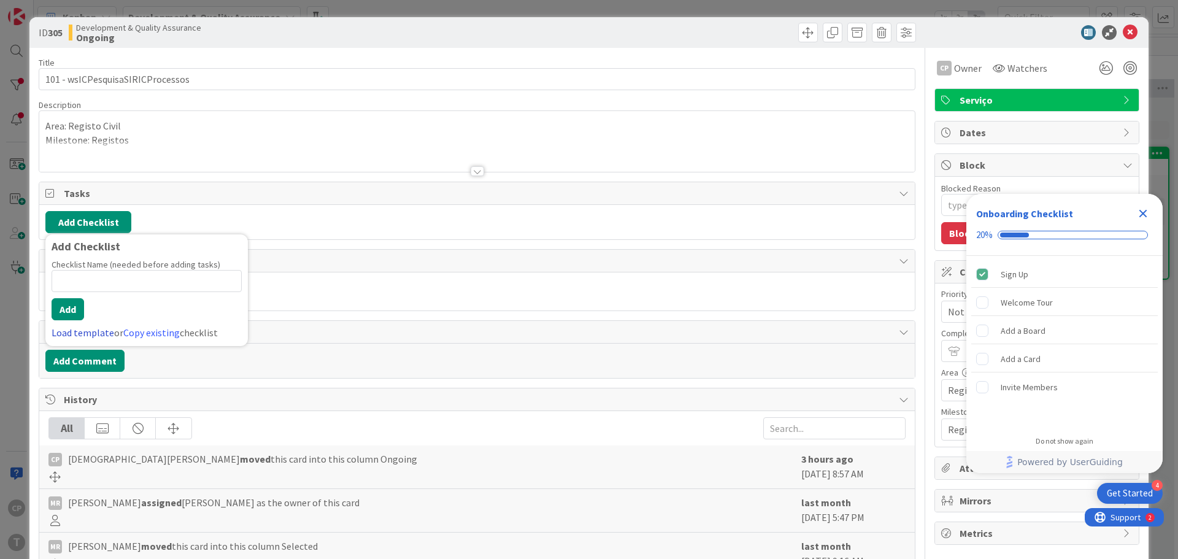  Describe the element at coordinates (1064, 441) in the screenshot. I see `div: Do not show again` at that location.